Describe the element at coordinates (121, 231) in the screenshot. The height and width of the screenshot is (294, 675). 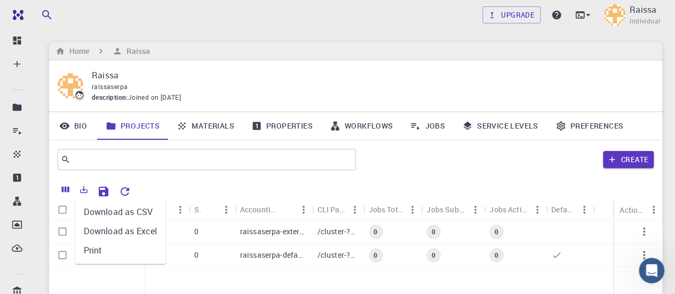
I see `ul: Export` at that location.